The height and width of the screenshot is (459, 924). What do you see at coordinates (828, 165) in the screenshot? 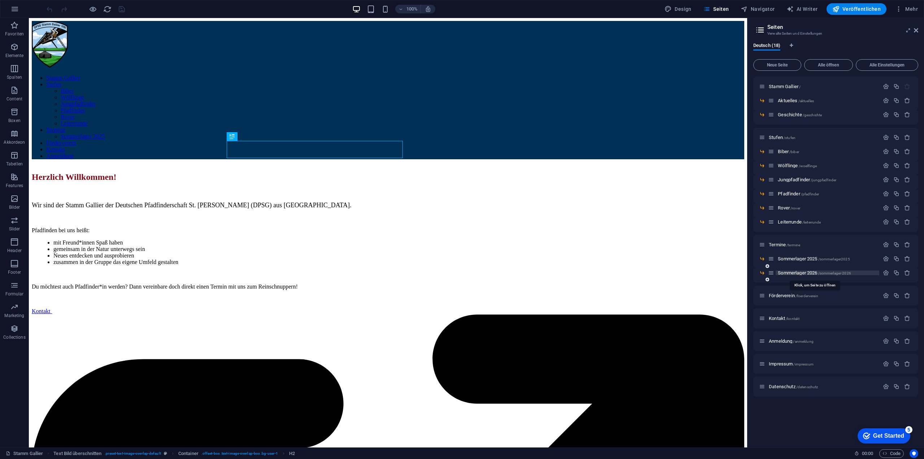
I see `div: Wölflinge/woelflinge` at bounding box center [828, 165].